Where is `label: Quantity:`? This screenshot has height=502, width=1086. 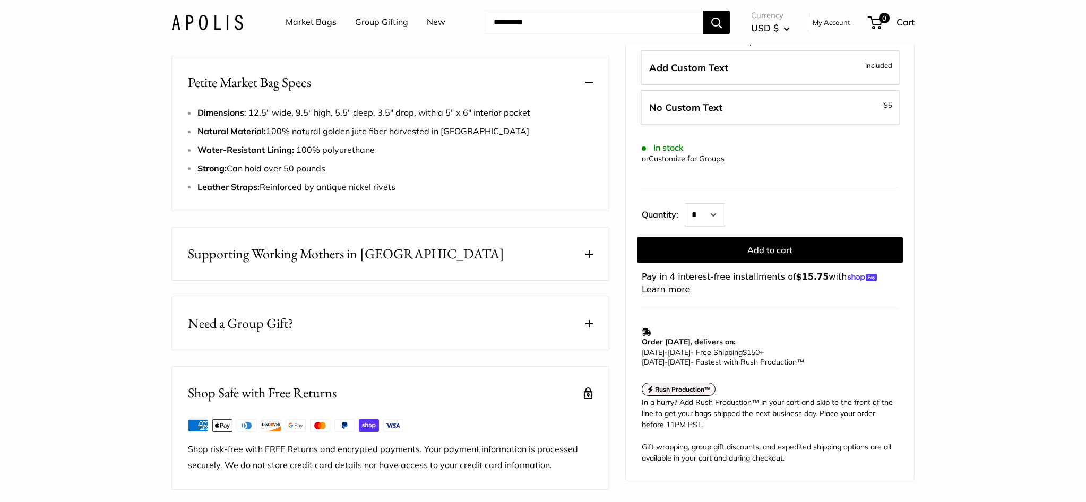 label: Quantity: is located at coordinates (663, 213).